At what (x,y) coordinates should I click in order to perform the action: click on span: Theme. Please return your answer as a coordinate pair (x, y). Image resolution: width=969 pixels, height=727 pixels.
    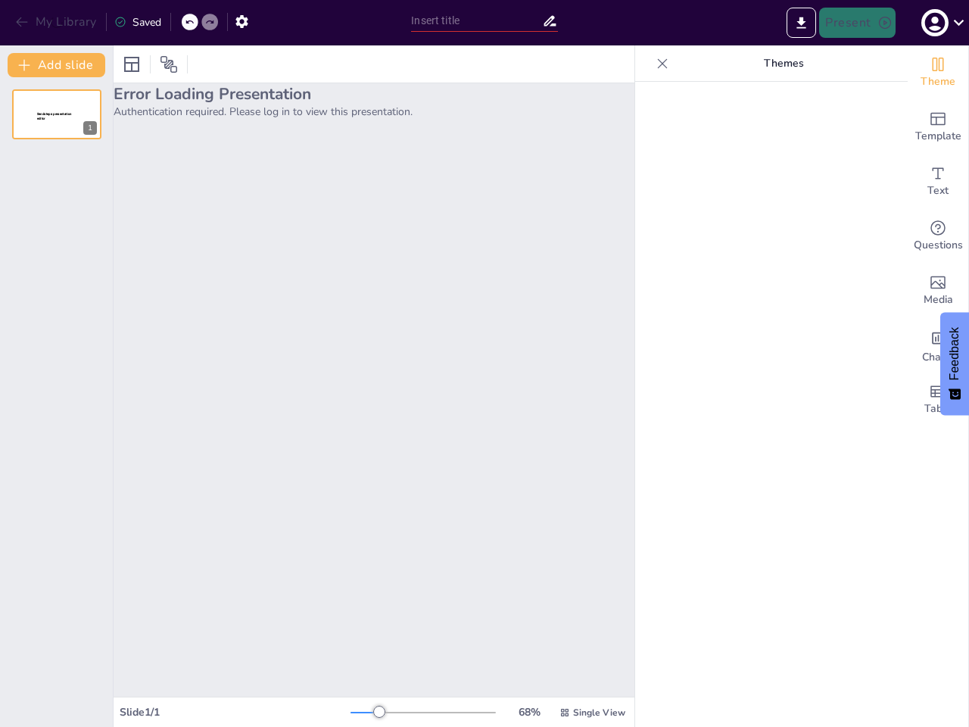
    Looking at the image, I should click on (938, 82).